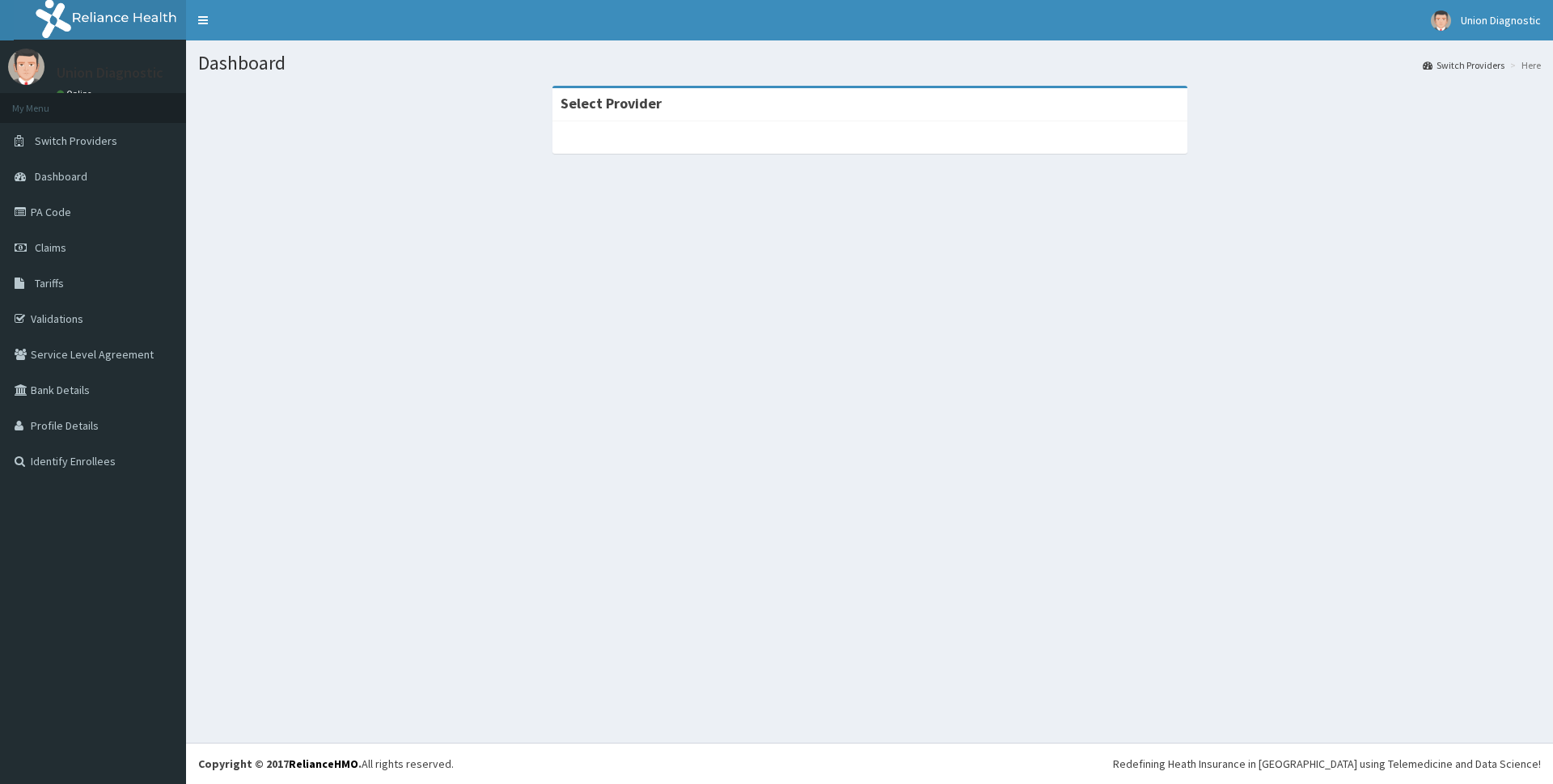  I want to click on span: Dashboard, so click(61, 176).